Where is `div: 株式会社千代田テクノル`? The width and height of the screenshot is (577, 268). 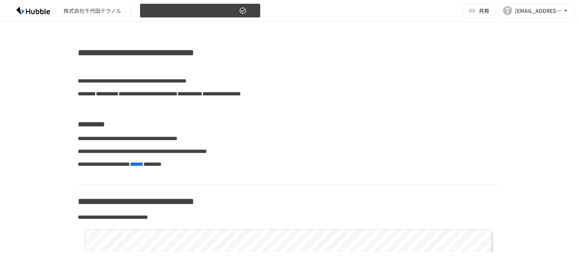
div: 株式会社千代田テクノル is located at coordinates (92, 11).